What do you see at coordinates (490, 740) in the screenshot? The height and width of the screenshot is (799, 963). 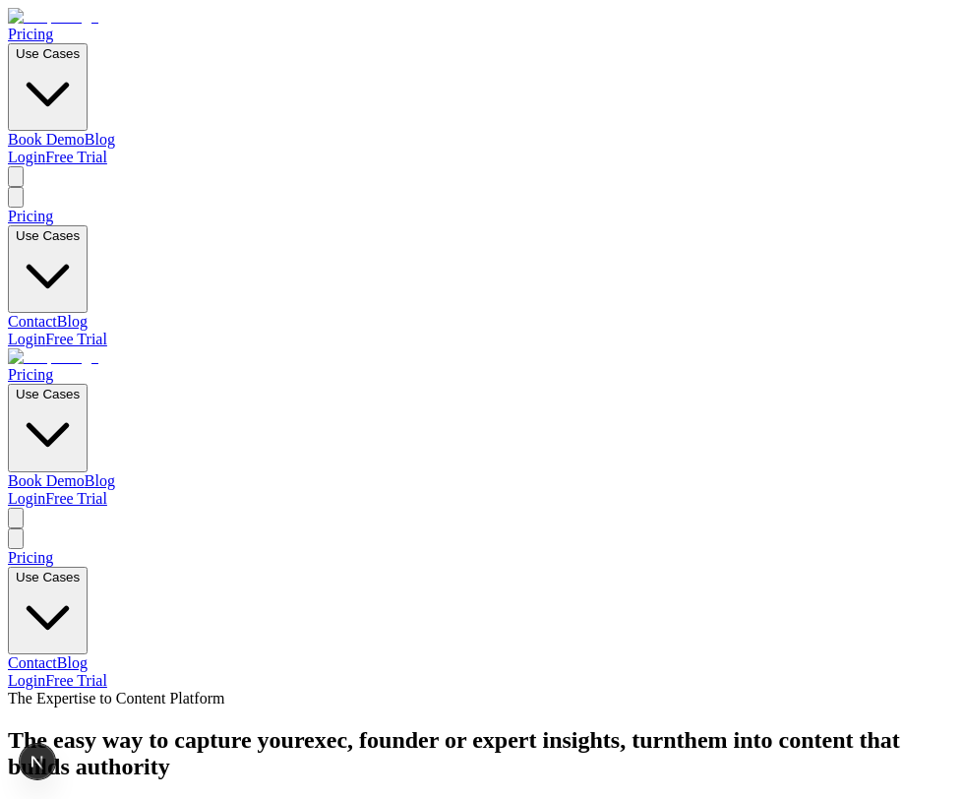 I see `span: , turn` at bounding box center [490, 740].